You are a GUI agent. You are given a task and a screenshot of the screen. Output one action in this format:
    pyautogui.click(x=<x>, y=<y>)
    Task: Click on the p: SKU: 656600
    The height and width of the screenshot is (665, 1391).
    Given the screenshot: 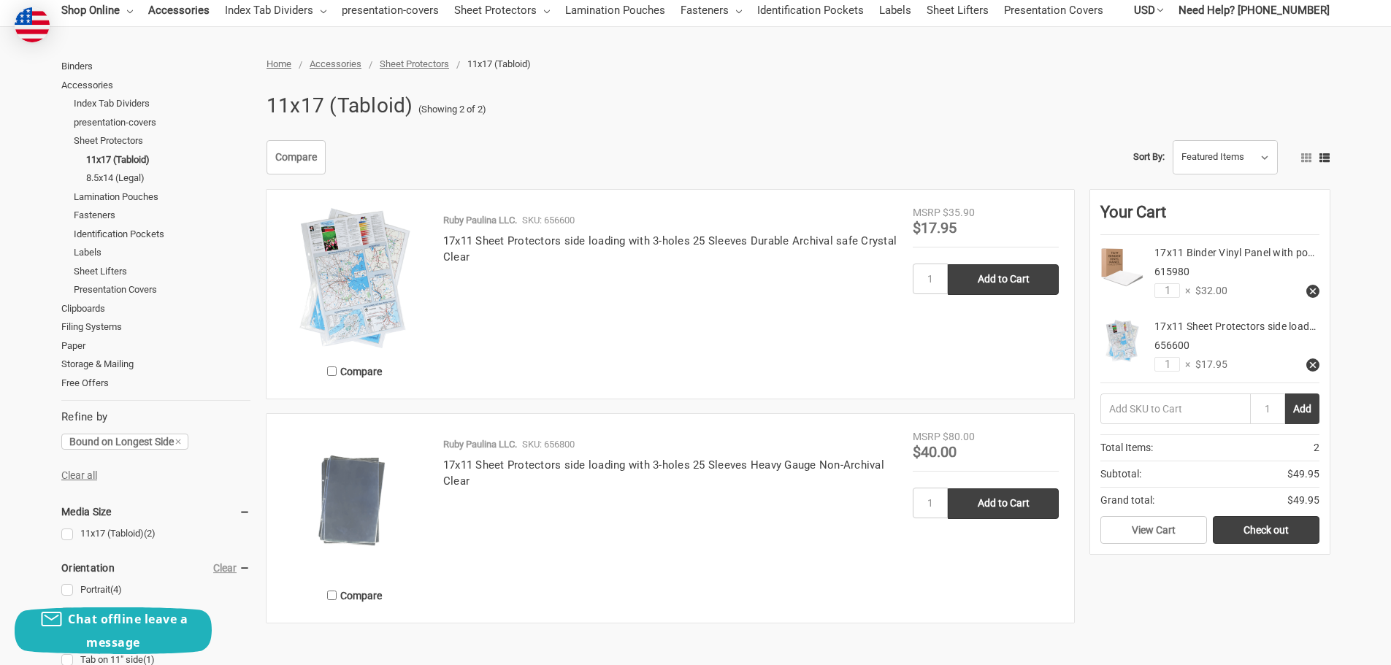 What is the action you would take?
    pyautogui.click(x=548, y=220)
    